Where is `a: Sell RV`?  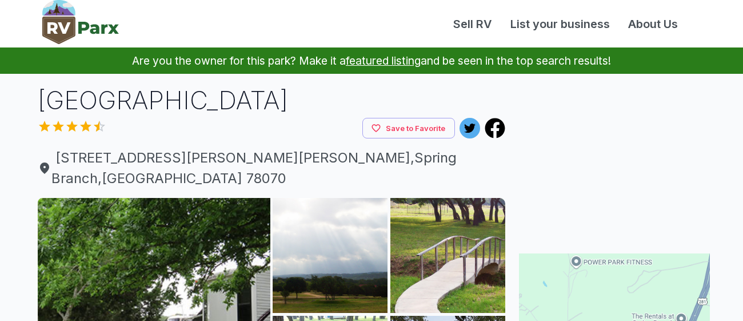 a: Sell RV is located at coordinates (473, 24).